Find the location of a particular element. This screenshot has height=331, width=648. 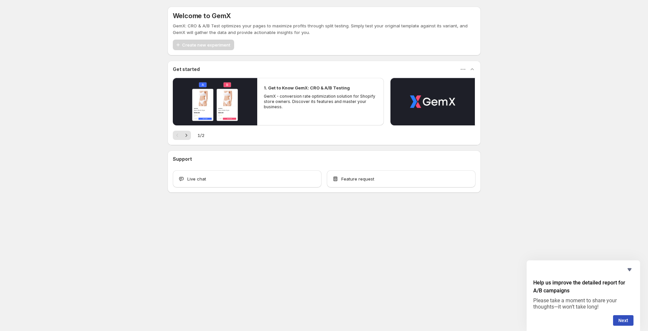

p: Please take a moment to share your thoughts—it won’t take long! is located at coordinates (584, 303).